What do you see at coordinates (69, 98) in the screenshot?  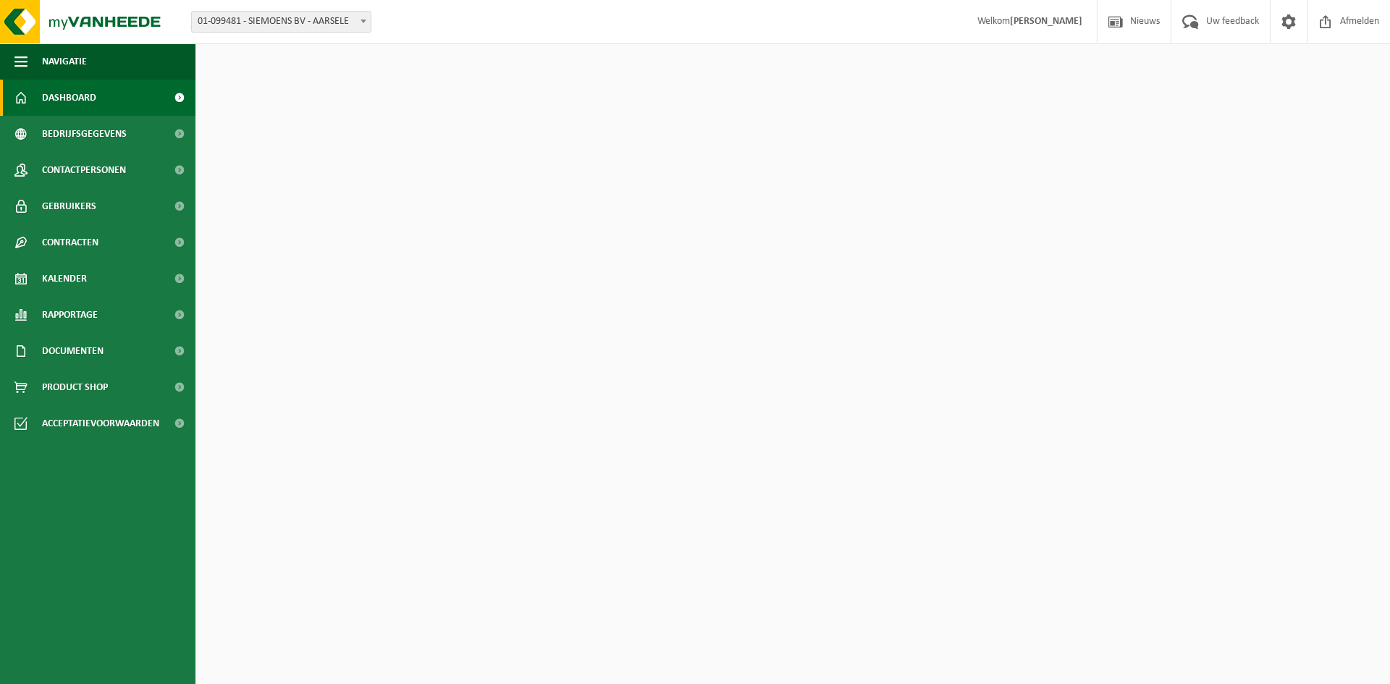 I see `span: Dashboard` at bounding box center [69, 98].